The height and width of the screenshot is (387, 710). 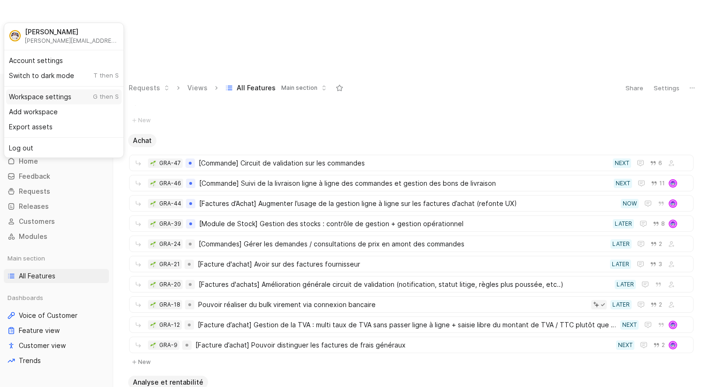 I want to click on div: GraneetGraneet, so click(x=64, y=90).